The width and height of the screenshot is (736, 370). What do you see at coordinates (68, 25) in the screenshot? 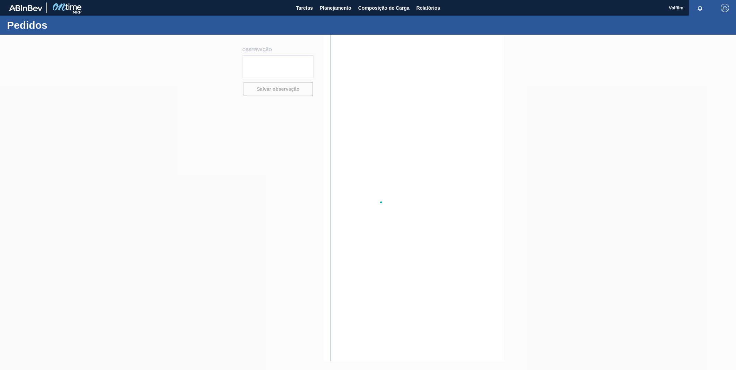
I see `h1: Pedidos` at bounding box center [68, 25].